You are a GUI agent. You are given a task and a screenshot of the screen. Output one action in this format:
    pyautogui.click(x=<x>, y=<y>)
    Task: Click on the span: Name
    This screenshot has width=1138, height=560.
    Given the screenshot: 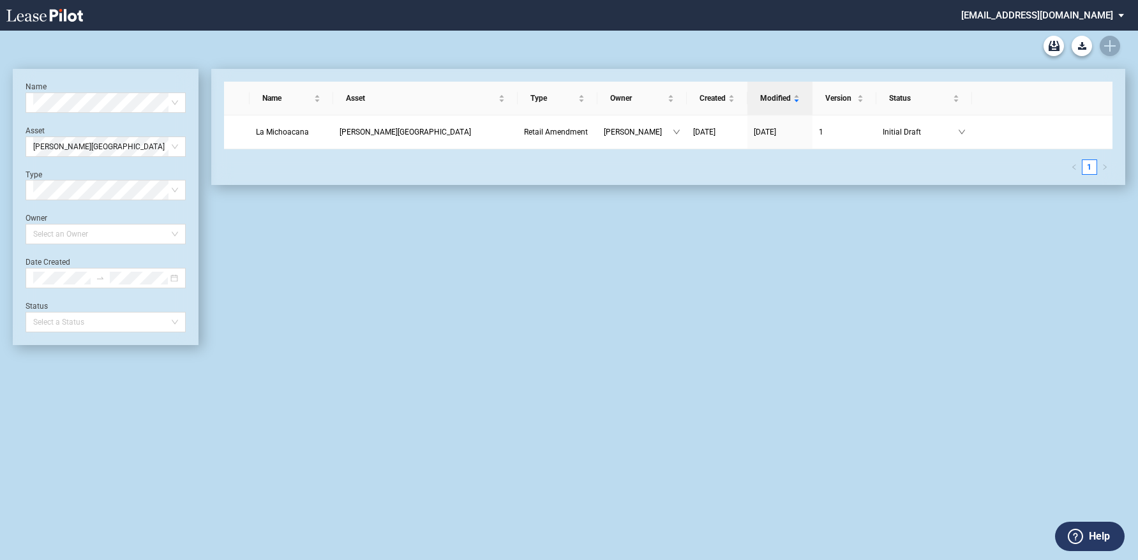 What is the action you would take?
    pyautogui.click(x=287, y=98)
    